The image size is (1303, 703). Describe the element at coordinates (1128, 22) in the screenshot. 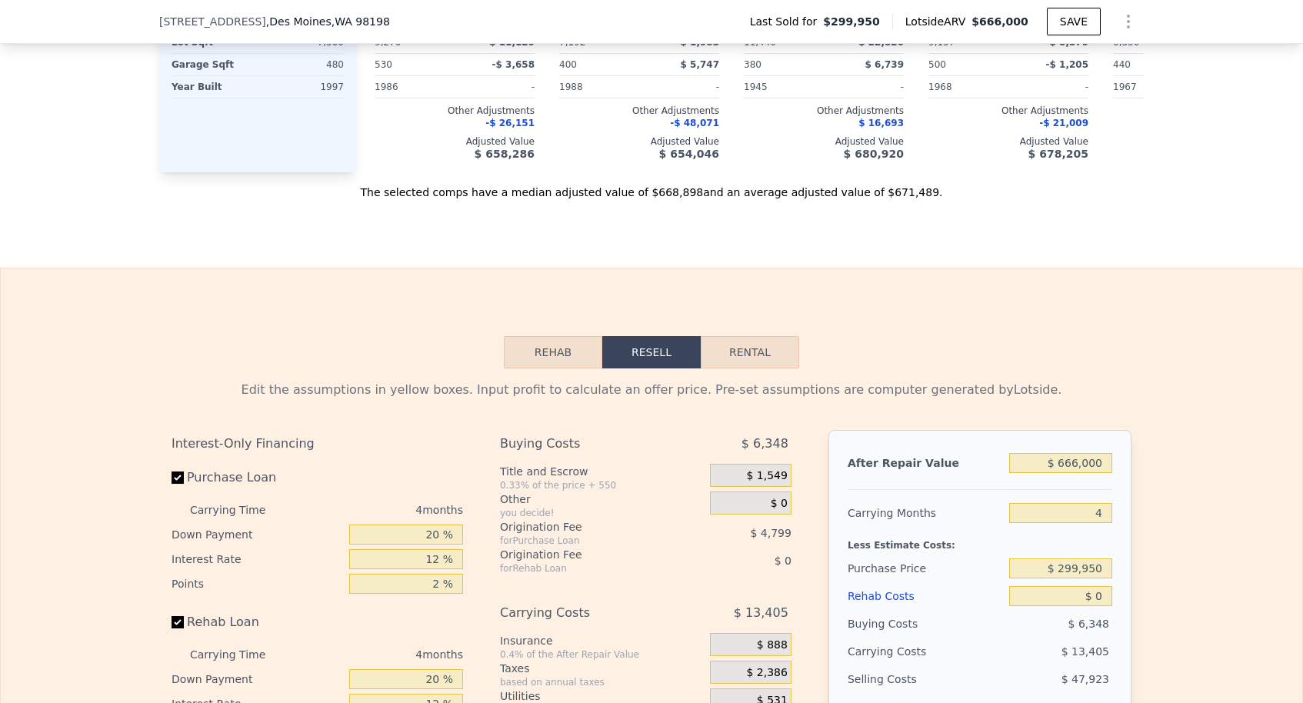

I see `button: Show Options` at that location.